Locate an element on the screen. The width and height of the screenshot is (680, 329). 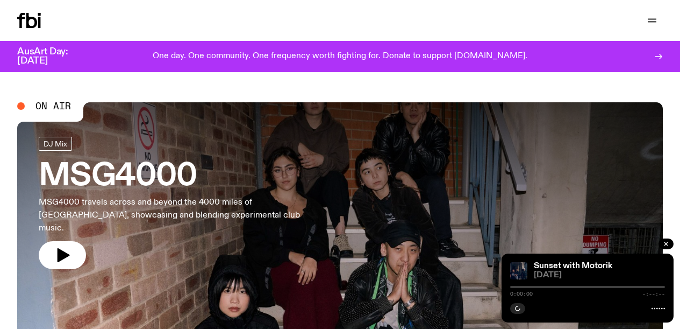
span: DJ Mix is located at coordinates (55, 143).